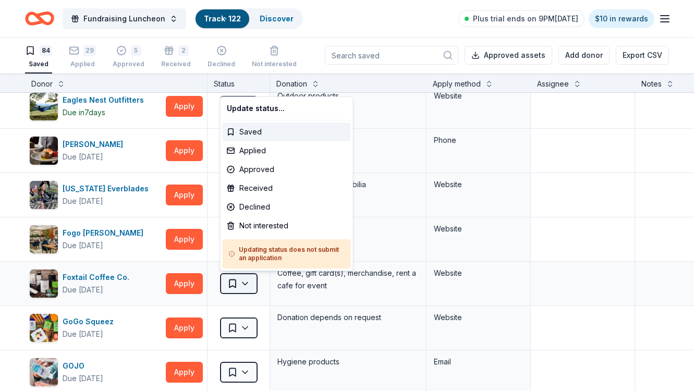 The image size is (694, 391). I want to click on div: Update status..., so click(287, 108).